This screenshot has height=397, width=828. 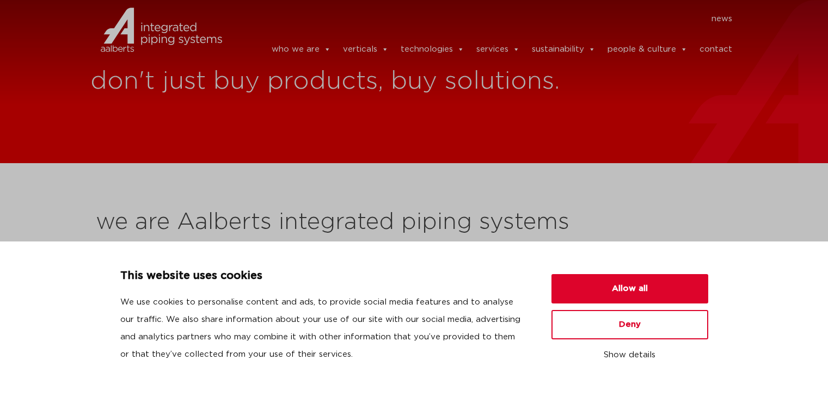 I want to click on a: news, so click(x=722, y=19).